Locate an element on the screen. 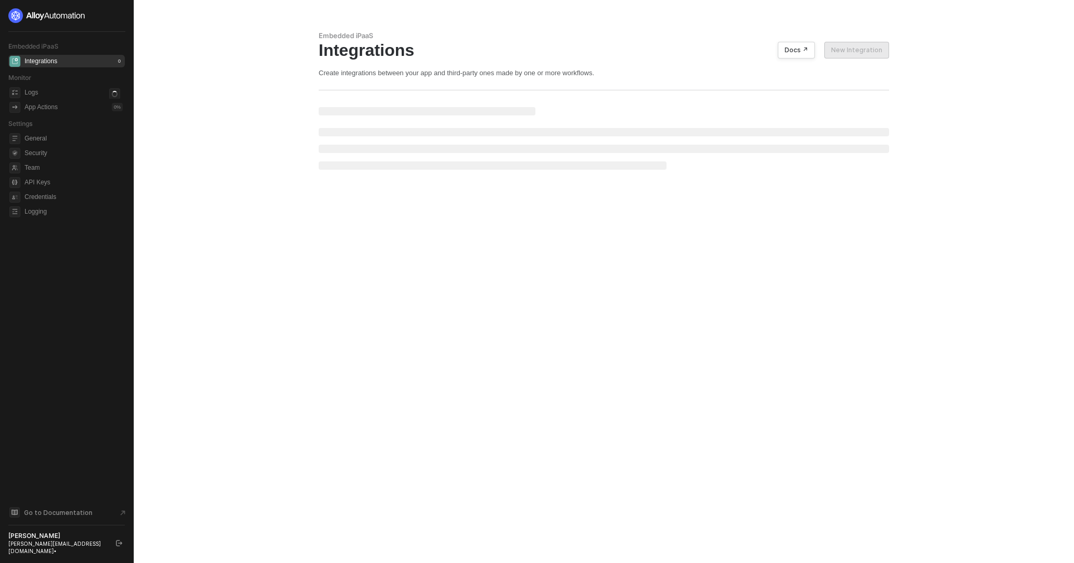 The width and height of the screenshot is (1074, 563). span: Embedded iPaaS is located at coordinates (33, 46).